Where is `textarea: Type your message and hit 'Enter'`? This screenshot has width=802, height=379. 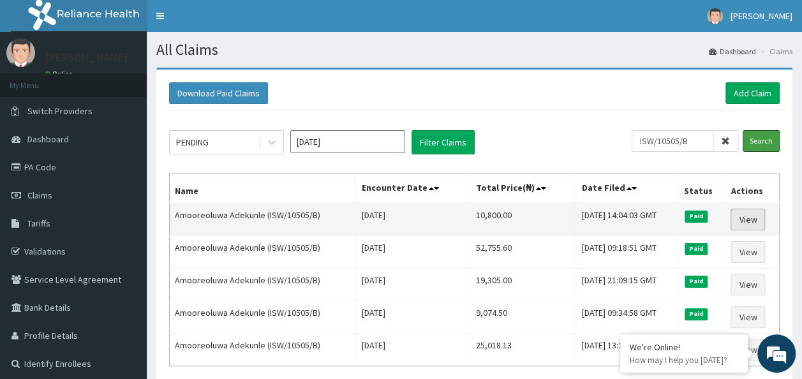
textarea: Type your message and hit 'Enter' is located at coordinates (124, 270).